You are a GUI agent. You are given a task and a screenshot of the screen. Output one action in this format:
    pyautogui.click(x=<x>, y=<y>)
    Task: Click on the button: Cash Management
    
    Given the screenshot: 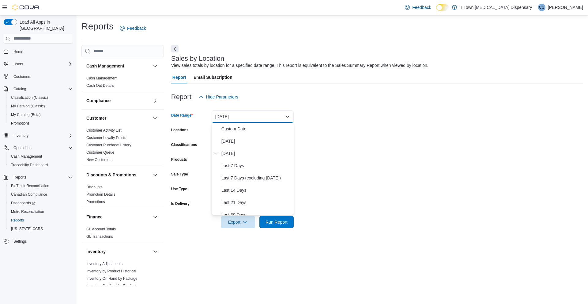 What is the action you would take?
    pyautogui.click(x=155, y=66)
    